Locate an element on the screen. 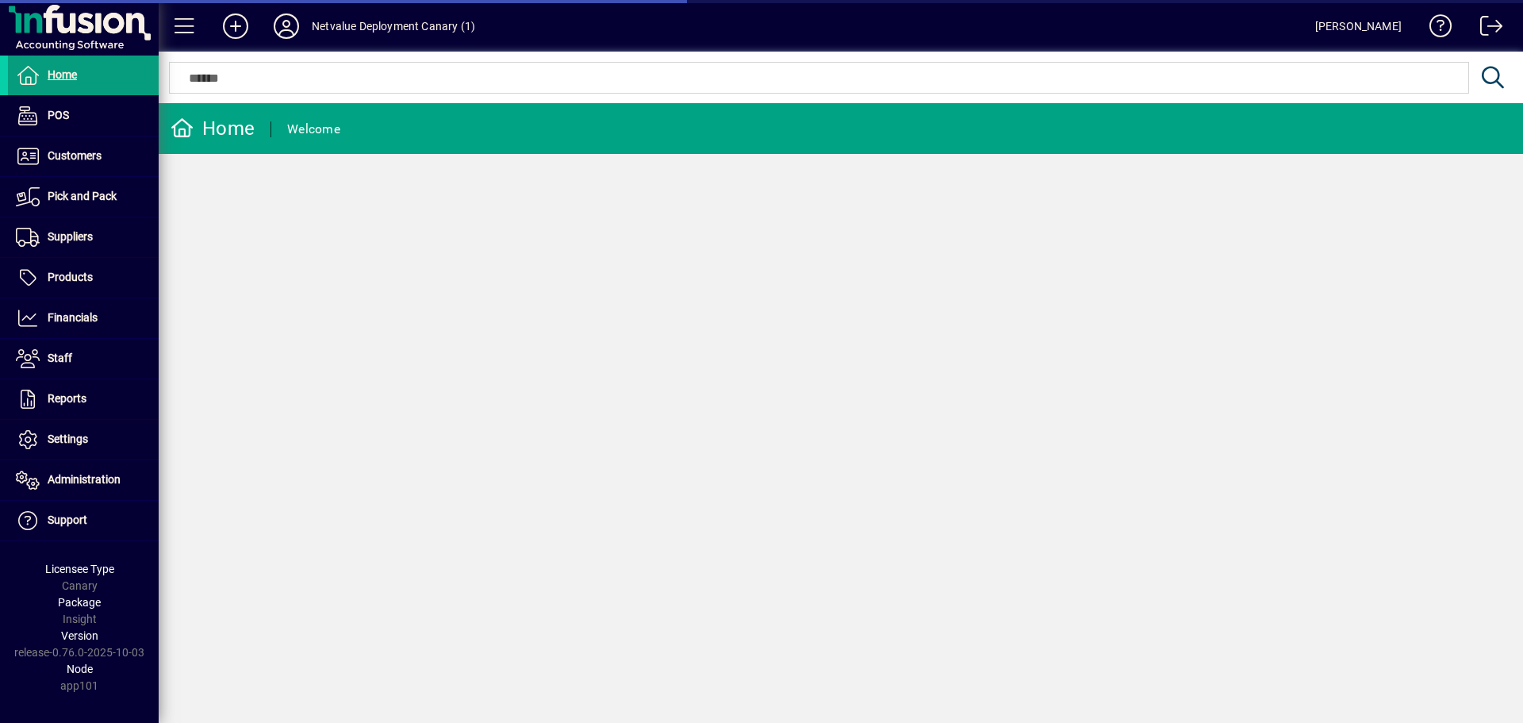 This screenshot has width=1523, height=723. span: Staff is located at coordinates (60, 358).